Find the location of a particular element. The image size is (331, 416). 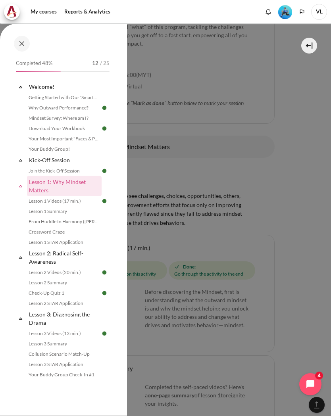

a: Lesson 4: Transforming Conflict is located at coordinates (64, 390).